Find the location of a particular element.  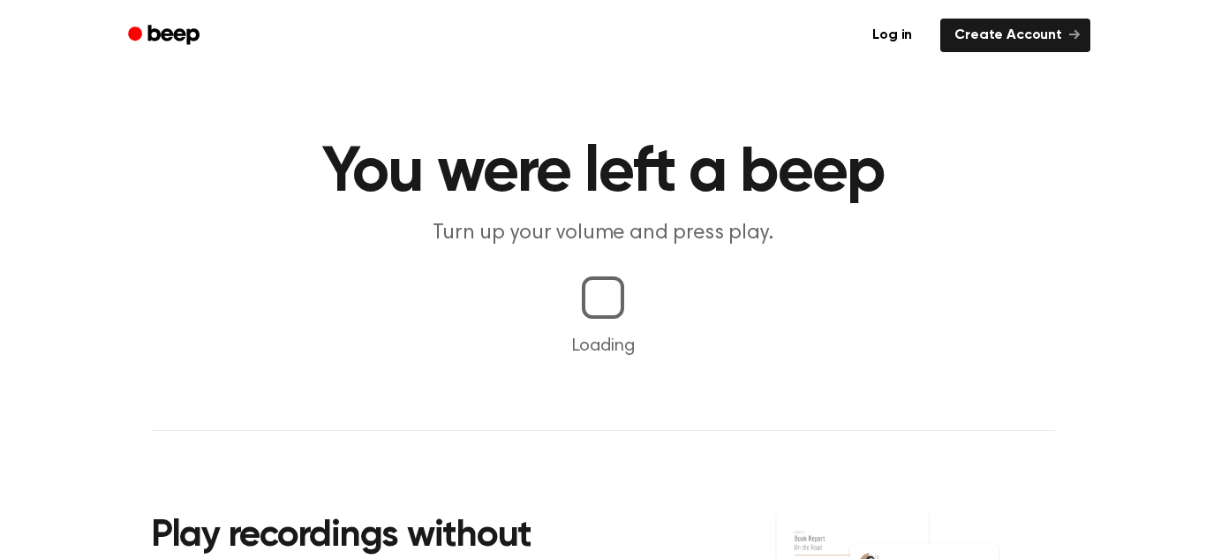

a: Create Account is located at coordinates (1015, 35).